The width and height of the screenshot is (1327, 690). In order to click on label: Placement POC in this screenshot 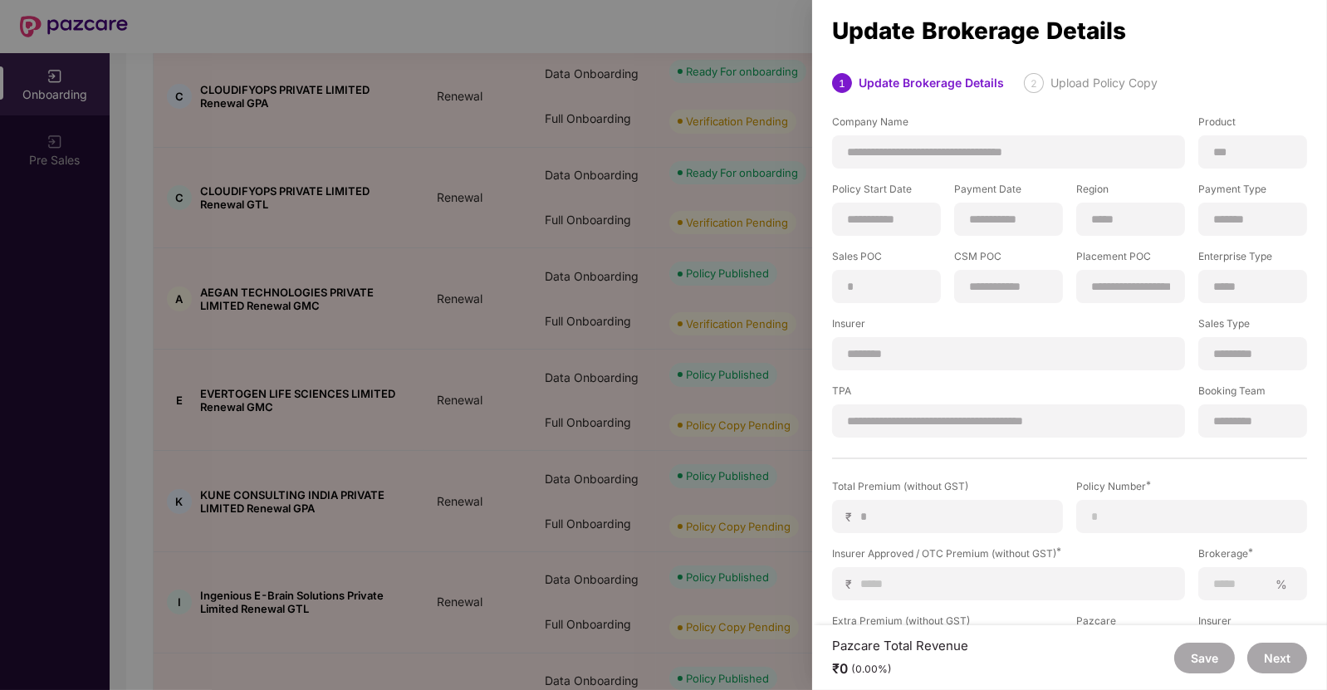, I will do `click(1131, 259)`.